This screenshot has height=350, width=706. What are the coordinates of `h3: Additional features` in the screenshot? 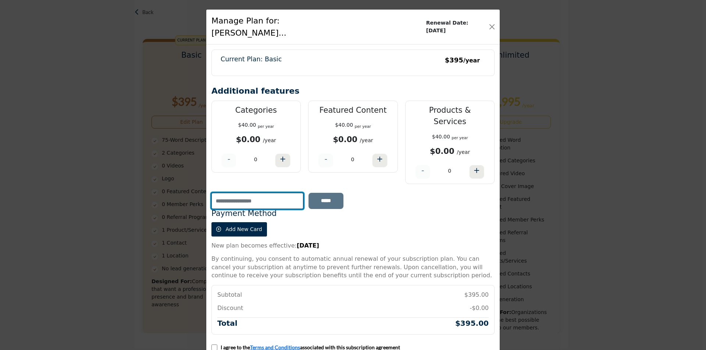 It's located at (255, 91).